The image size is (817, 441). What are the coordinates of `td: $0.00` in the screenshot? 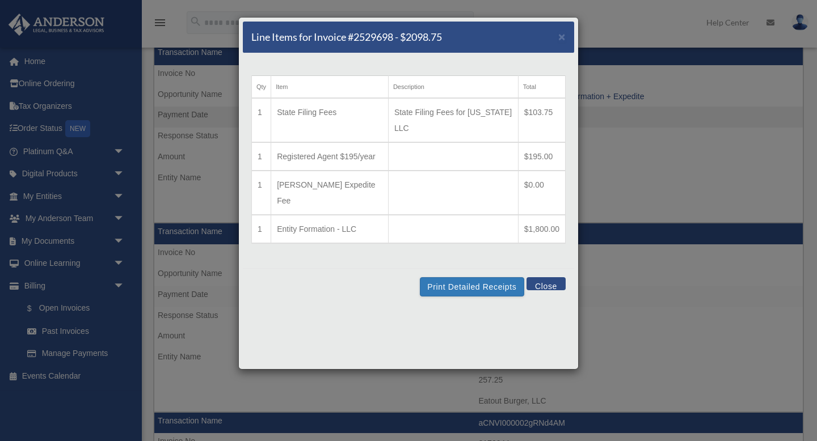 It's located at (541, 193).